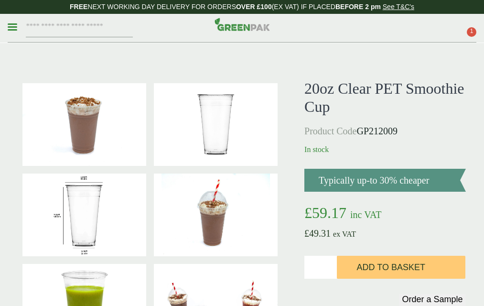 Image resolution: width=484 pixels, height=306 pixels. Describe the element at coordinates (401, 267) in the screenshot. I see `button: Add to Basket` at that location.